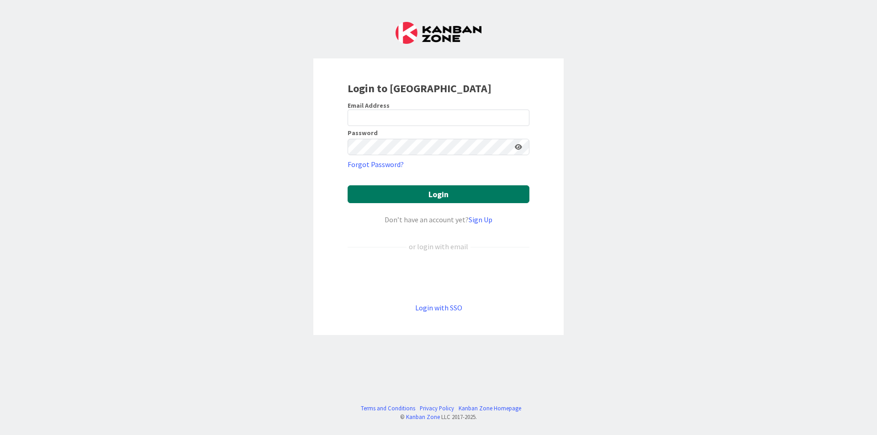  I want to click on a: Kanban Zone, so click(423, 417).